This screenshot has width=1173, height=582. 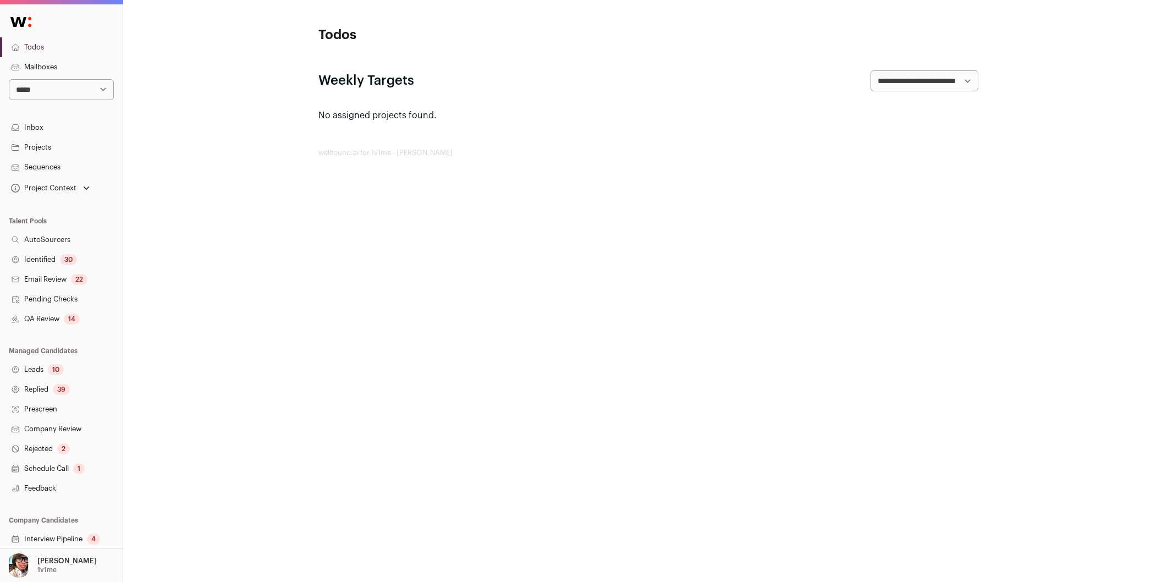 What do you see at coordinates (79, 468) in the screenshot?
I see `div: 1` at bounding box center [79, 468].